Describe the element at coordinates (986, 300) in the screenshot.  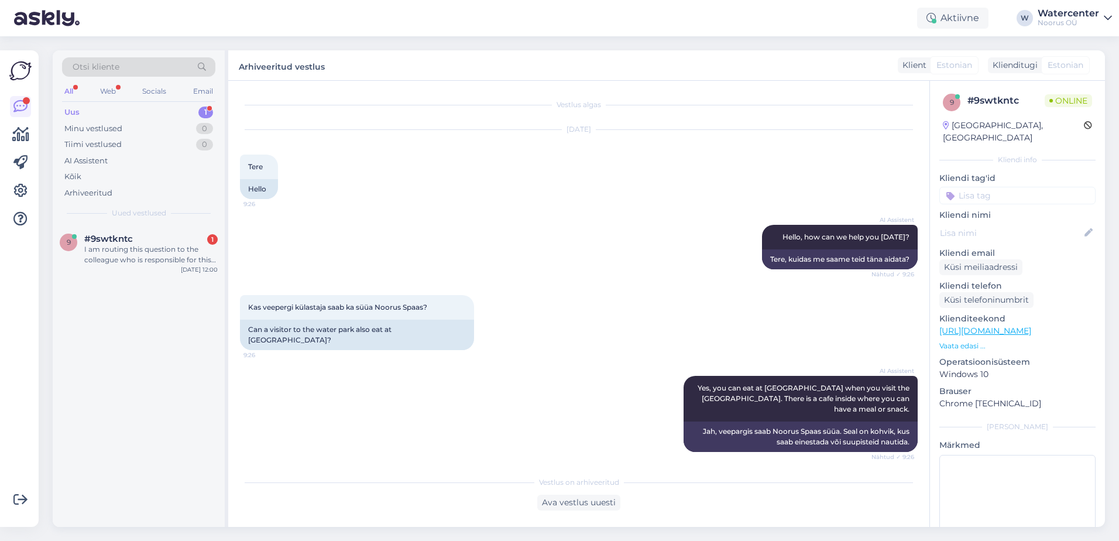
I see `div: Küsi telefoninumbrit` at that location.